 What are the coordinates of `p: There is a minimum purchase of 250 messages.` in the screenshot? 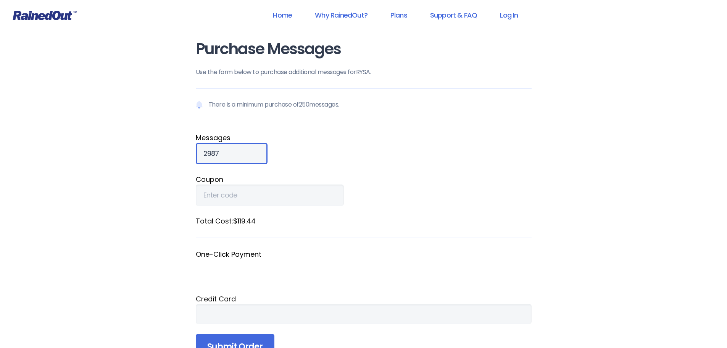 It's located at (364, 105).